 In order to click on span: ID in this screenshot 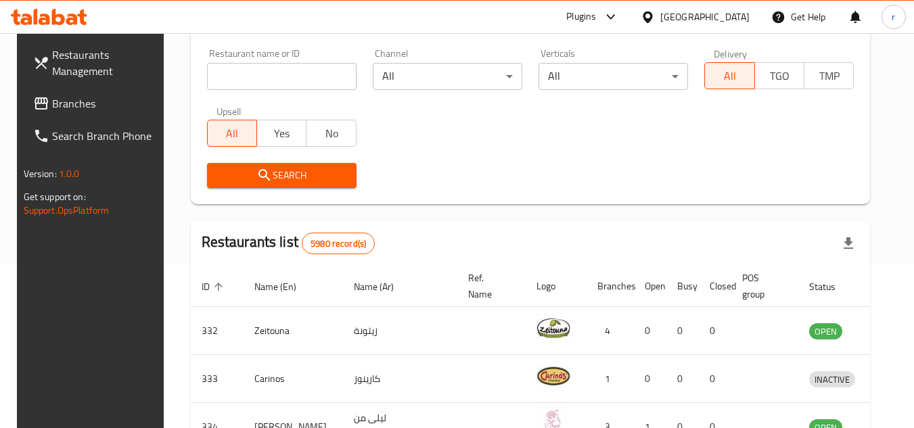, I will do `click(215, 287)`.